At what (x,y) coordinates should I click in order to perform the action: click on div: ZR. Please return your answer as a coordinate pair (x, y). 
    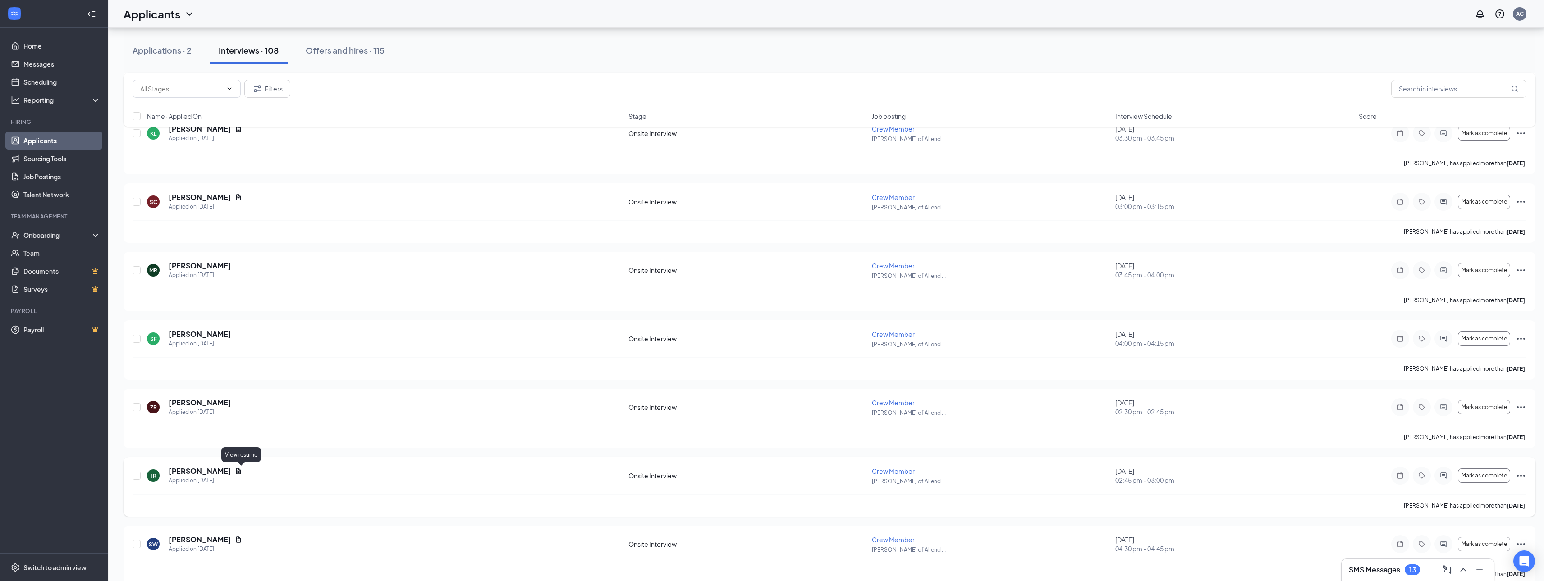
    Looking at the image, I should click on (153, 407).